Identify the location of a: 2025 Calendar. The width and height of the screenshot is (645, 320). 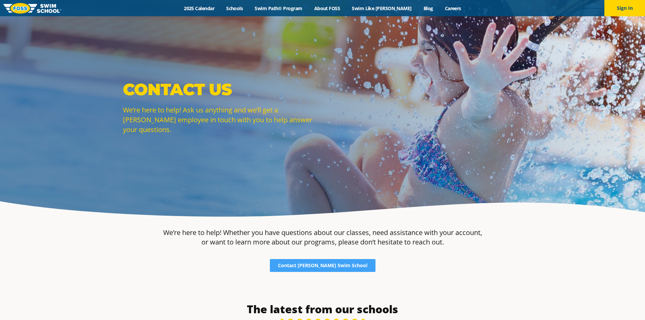
(199, 8).